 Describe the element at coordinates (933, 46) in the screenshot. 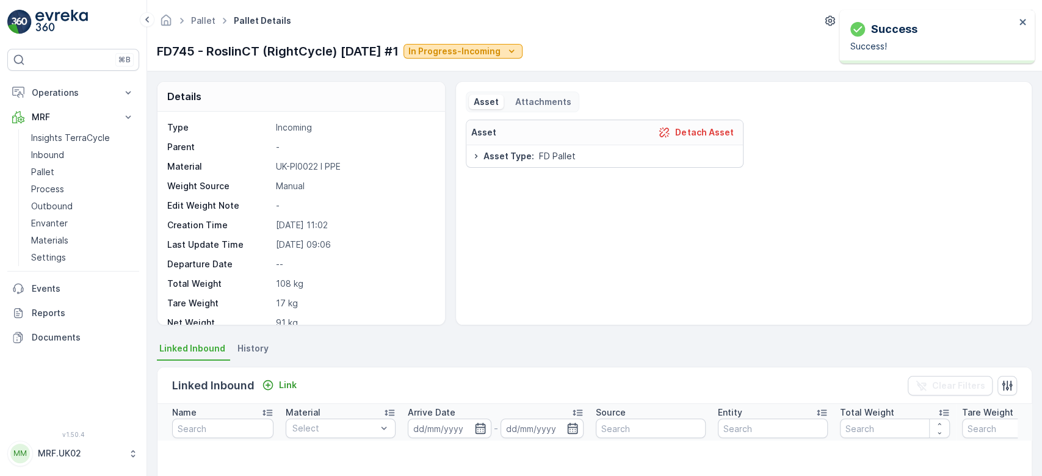

I see `p: Success!` at that location.